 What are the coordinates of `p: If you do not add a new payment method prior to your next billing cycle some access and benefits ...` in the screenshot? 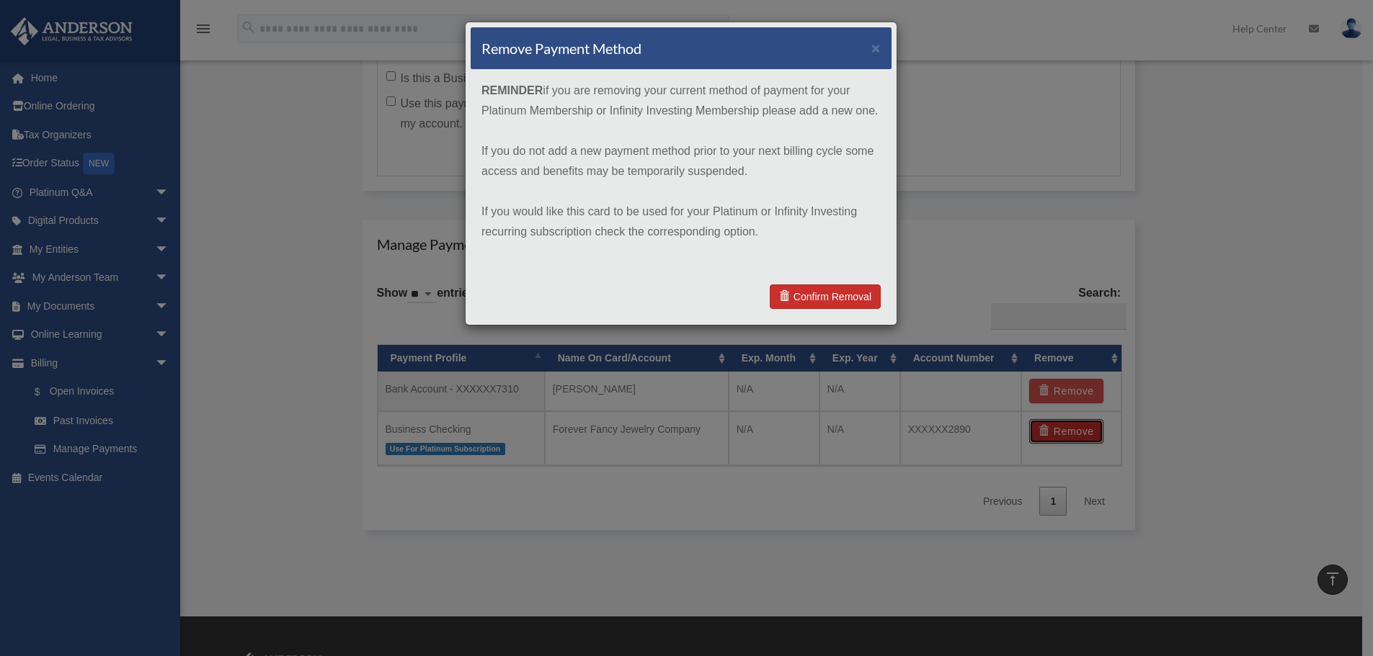 It's located at (681, 161).